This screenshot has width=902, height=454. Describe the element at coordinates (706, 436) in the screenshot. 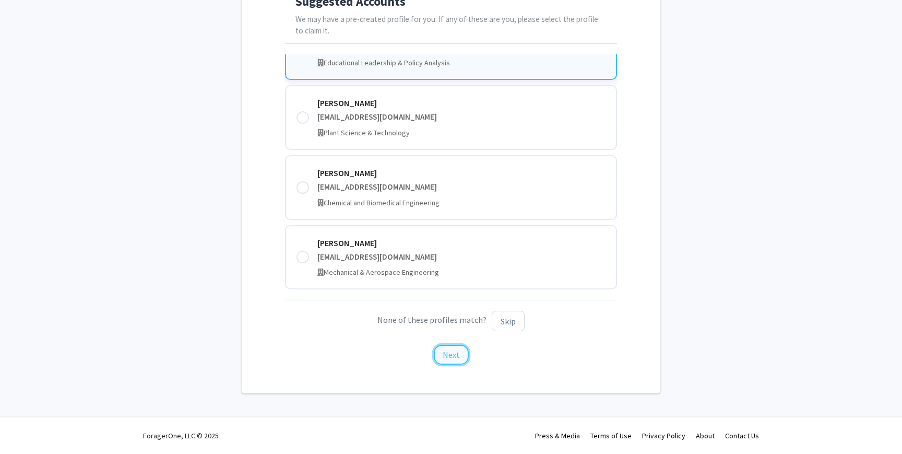

I see `a: About` at that location.